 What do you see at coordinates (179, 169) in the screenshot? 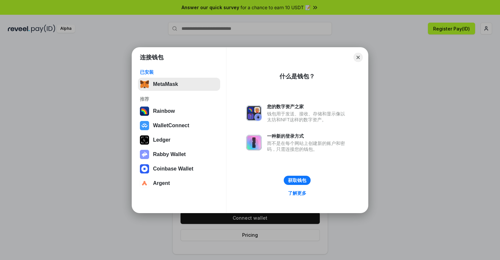
I see `button: Coinbase Wallet` at bounding box center [179, 169].